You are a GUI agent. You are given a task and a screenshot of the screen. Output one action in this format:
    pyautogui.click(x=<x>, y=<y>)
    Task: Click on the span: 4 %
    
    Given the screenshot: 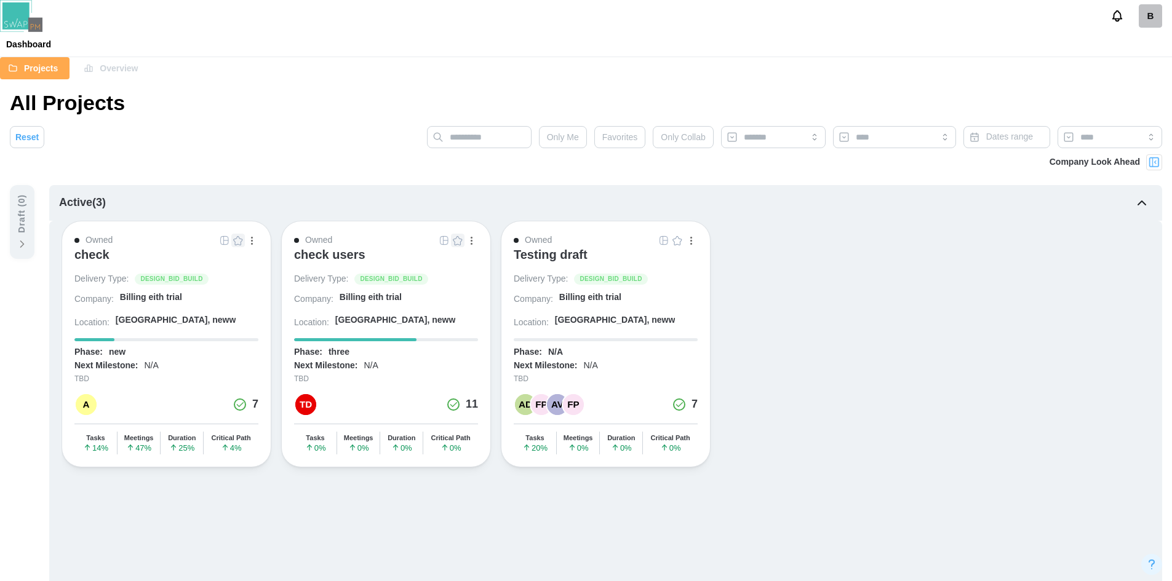 What is the action you would take?
    pyautogui.click(x=231, y=448)
    